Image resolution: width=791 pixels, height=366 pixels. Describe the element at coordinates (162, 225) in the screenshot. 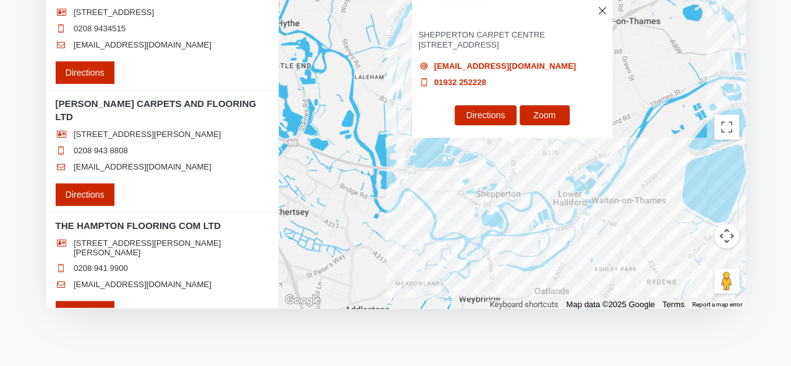

I see `h3: THE HAMPTON FLOORING COM LTD` at that location.